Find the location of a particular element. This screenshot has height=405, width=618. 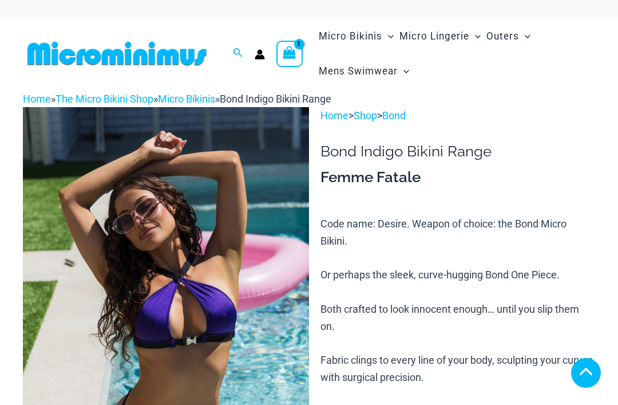

span: Micro Bikinis is located at coordinates (350, 36).